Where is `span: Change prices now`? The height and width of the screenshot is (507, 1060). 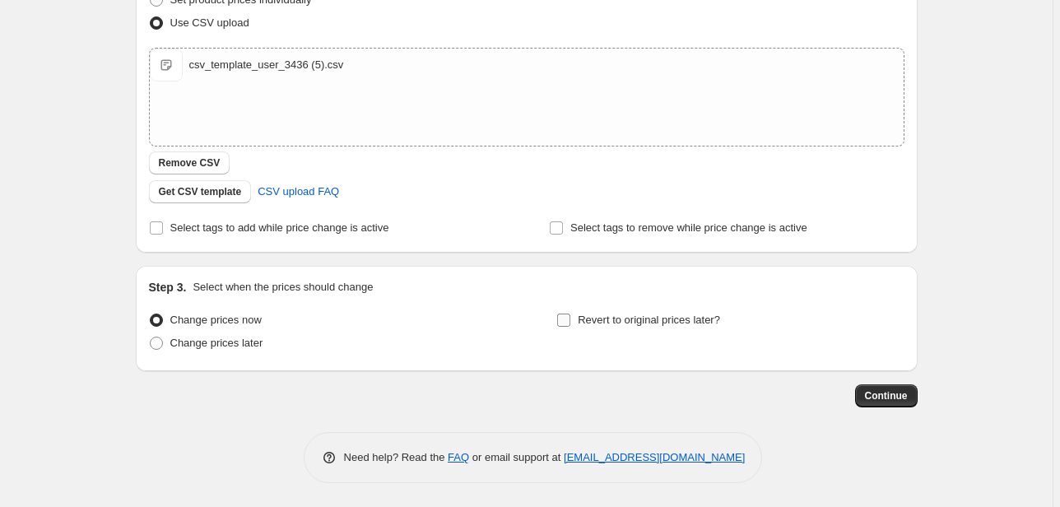
span: Change prices now is located at coordinates (216, 319).